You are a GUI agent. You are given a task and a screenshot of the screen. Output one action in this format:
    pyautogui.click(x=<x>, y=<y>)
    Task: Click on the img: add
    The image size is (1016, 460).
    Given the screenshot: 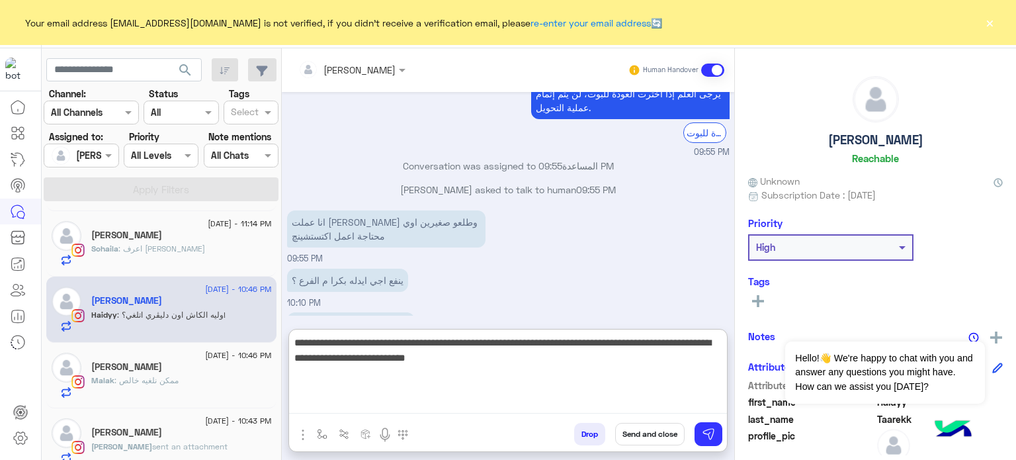 What is the action you would take?
    pyautogui.click(x=996, y=337)
    